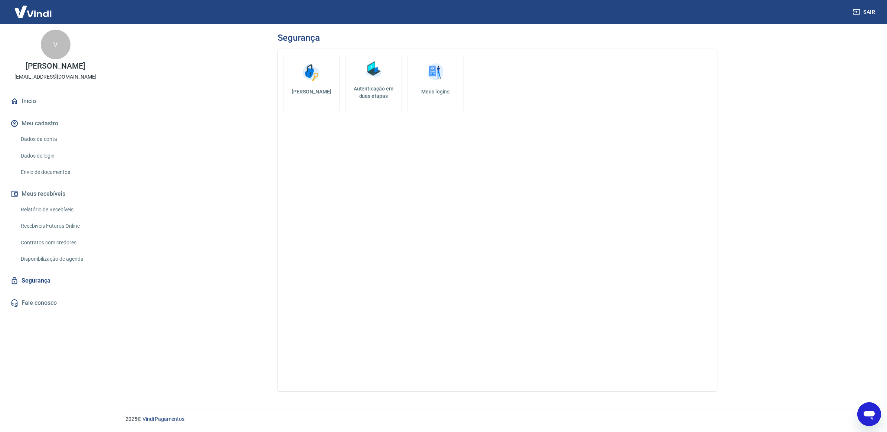  Describe the element at coordinates (373, 92) in the screenshot. I see `h5: Autenticação em duas etapas` at that location.